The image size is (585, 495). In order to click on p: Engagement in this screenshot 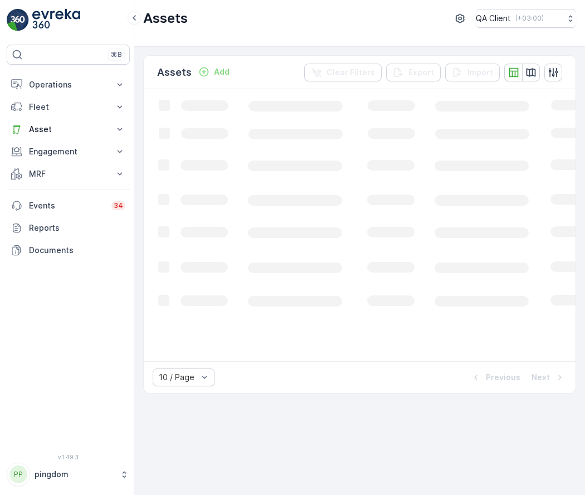, I will do `click(68, 152)`.